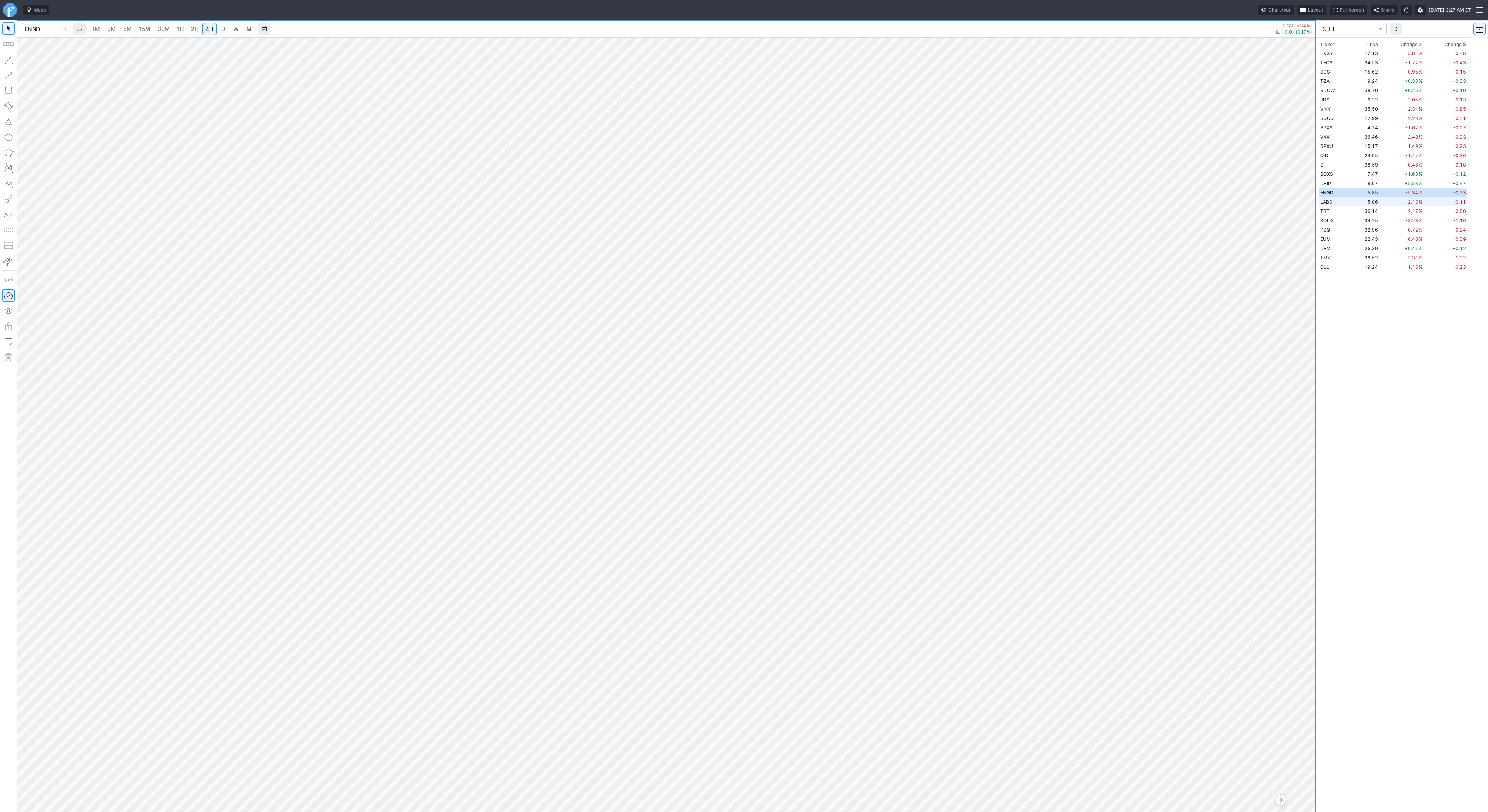 Image resolution: width=1488 pixels, height=812 pixels. Describe the element at coordinates (236, 29) in the screenshot. I see `span: W` at that location.